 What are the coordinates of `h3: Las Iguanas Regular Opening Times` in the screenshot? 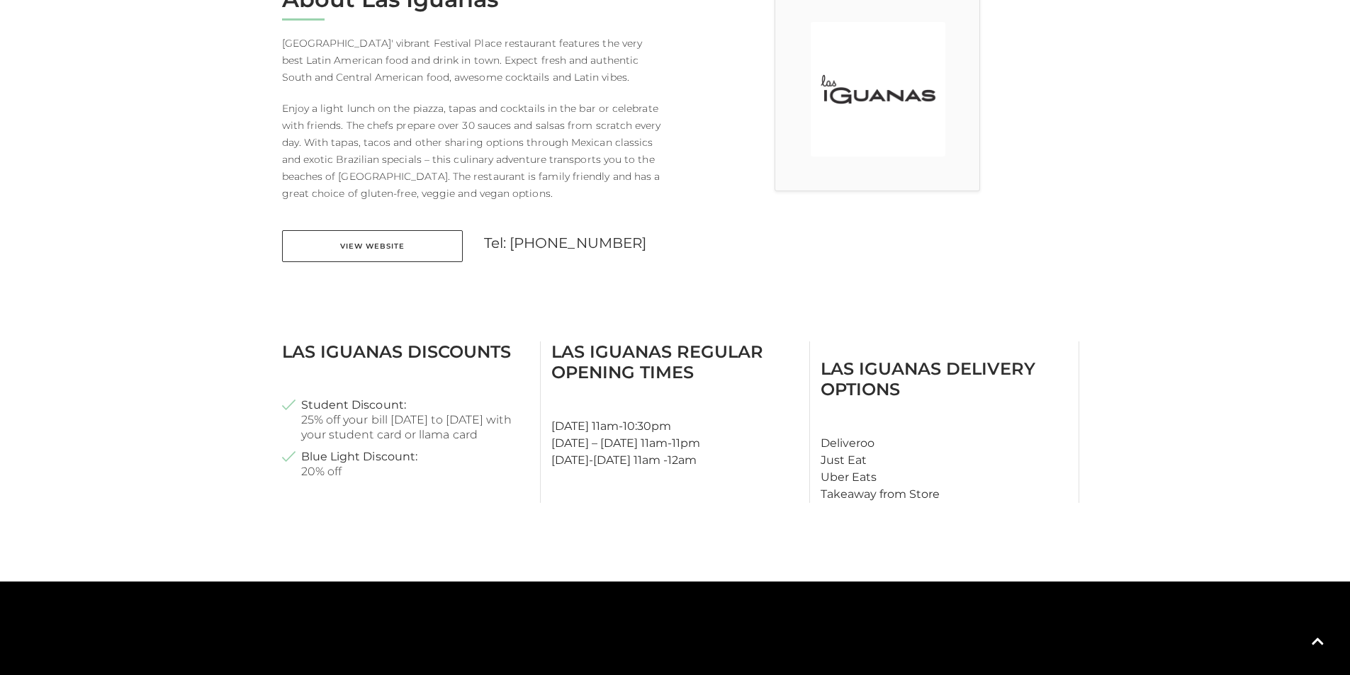 It's located at (675, 362).